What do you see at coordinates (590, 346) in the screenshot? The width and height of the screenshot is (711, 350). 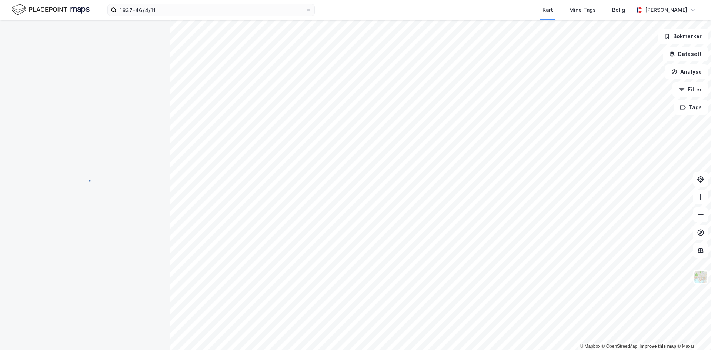 I see `a: Mapbox` at bounding box center [590, 346].